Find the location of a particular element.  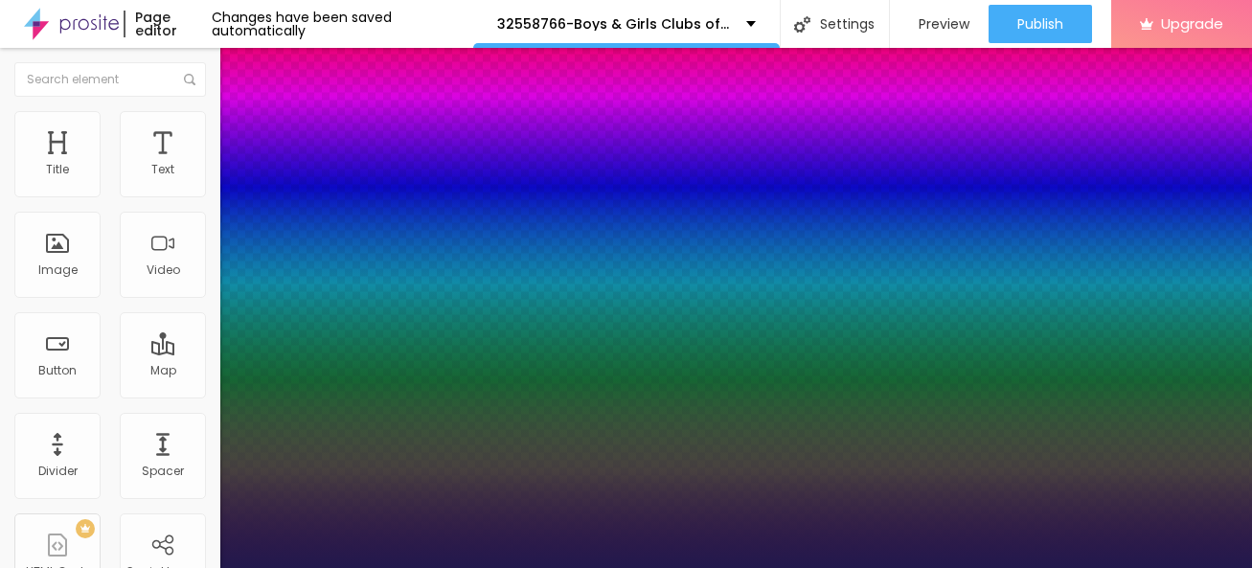

div: Page editor is located at coordinates (168, 24).